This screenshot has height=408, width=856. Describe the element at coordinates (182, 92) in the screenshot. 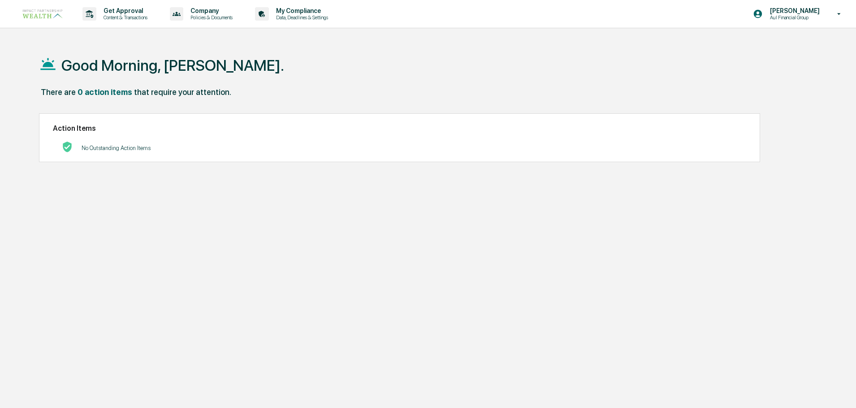

I see `div: that require your attention.` at that location.